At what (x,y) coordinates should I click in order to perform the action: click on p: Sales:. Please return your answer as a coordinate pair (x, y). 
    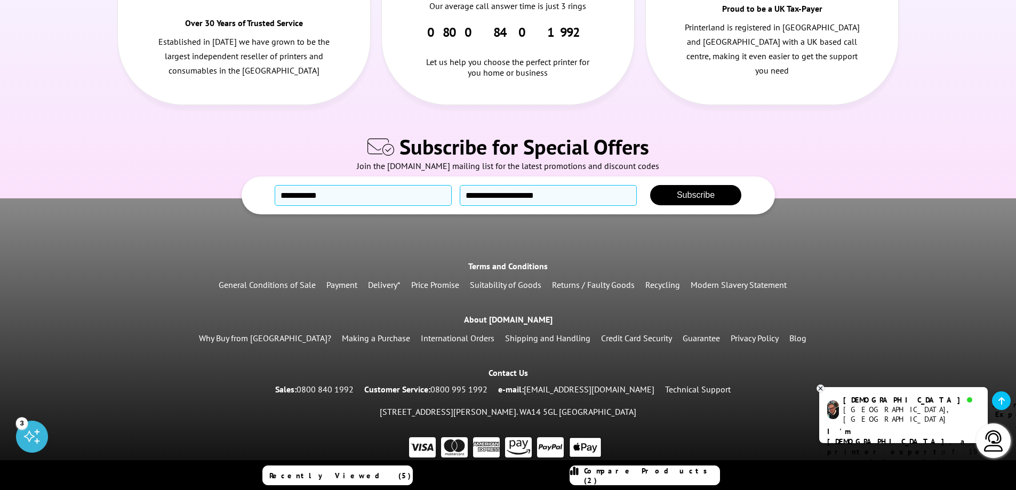
    Looking at the image, I should click on (314, 389).